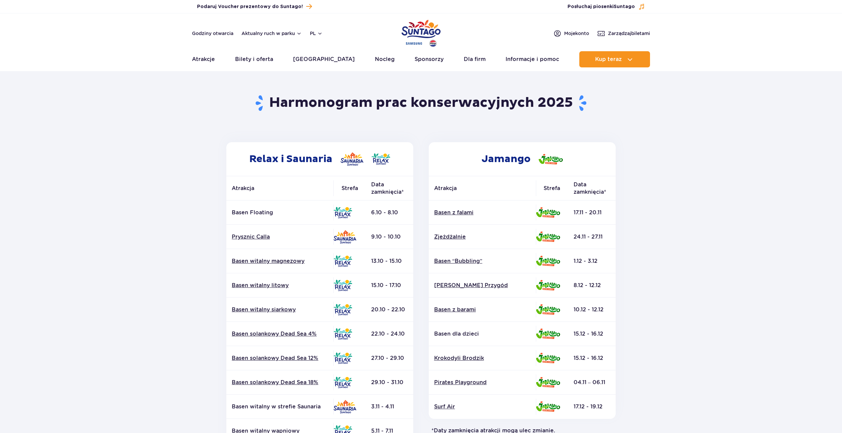  What do you see at coordinates (389, 334) in the screenshot?
I see `td: 22.10 - 24.10` at bounding box center [389, 334].